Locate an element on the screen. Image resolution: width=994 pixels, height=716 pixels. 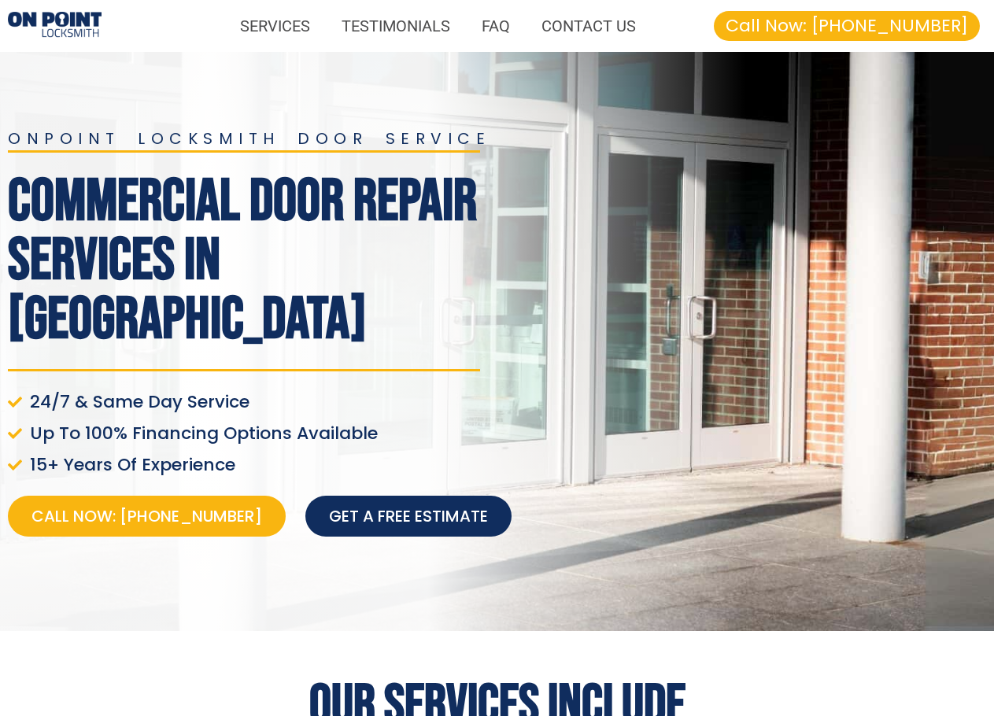
a: TESTIMONIALS is located at coordinates (396, 26).